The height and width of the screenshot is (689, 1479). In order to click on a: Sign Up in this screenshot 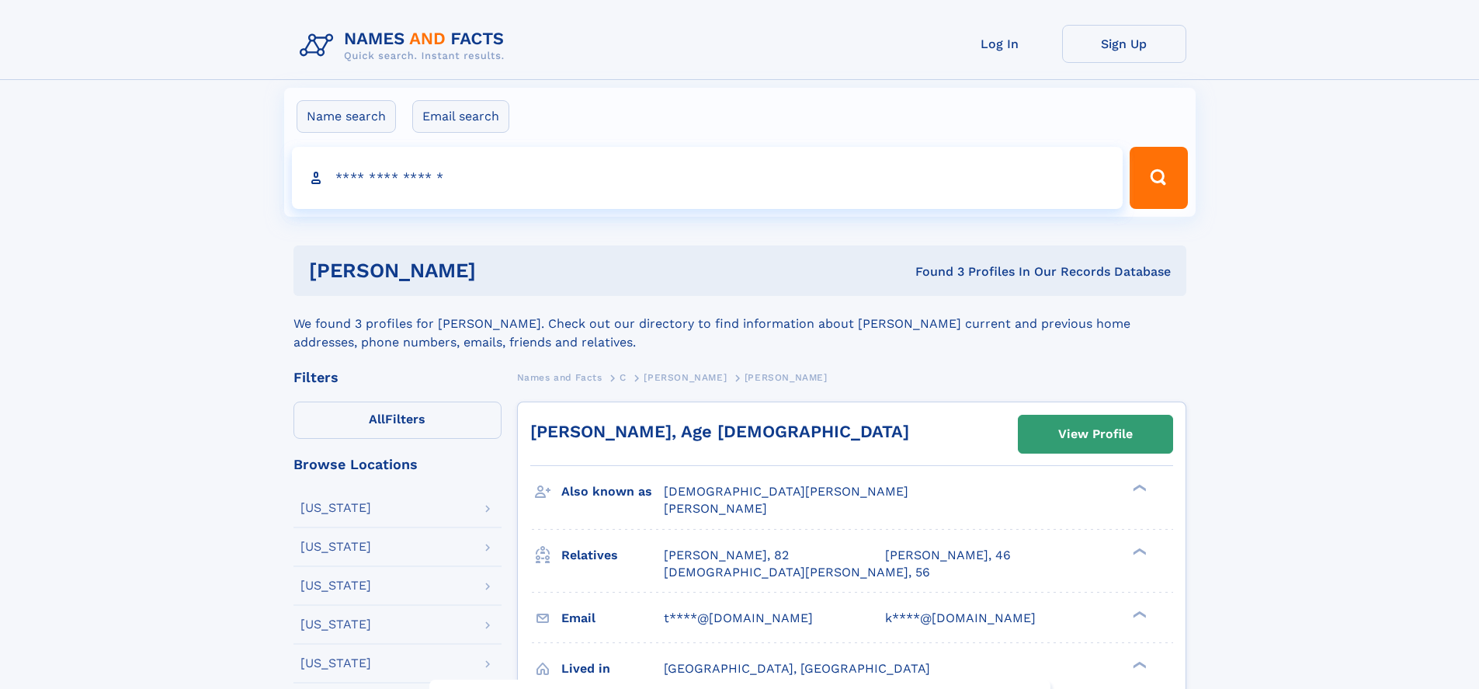, I will do `click(1125, 43)`.